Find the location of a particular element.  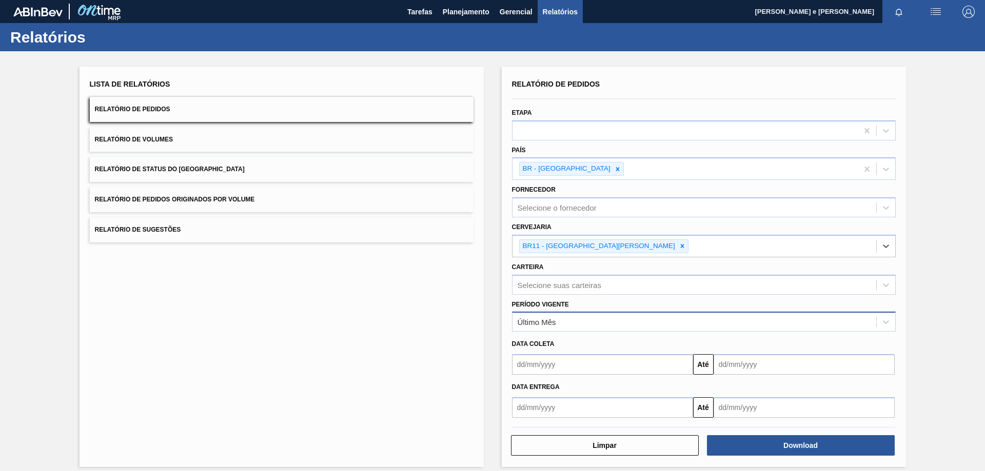

button: Relatório de Volumes is located at coordinates (282, 140).